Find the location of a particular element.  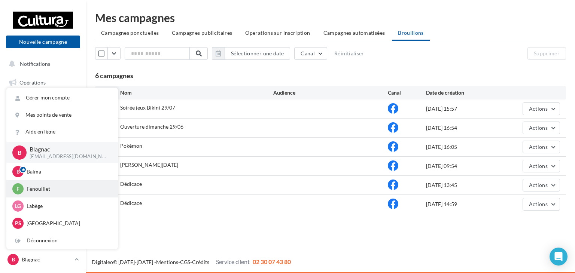

a: Boîte de réception1 is located at coordinates (43, 101).